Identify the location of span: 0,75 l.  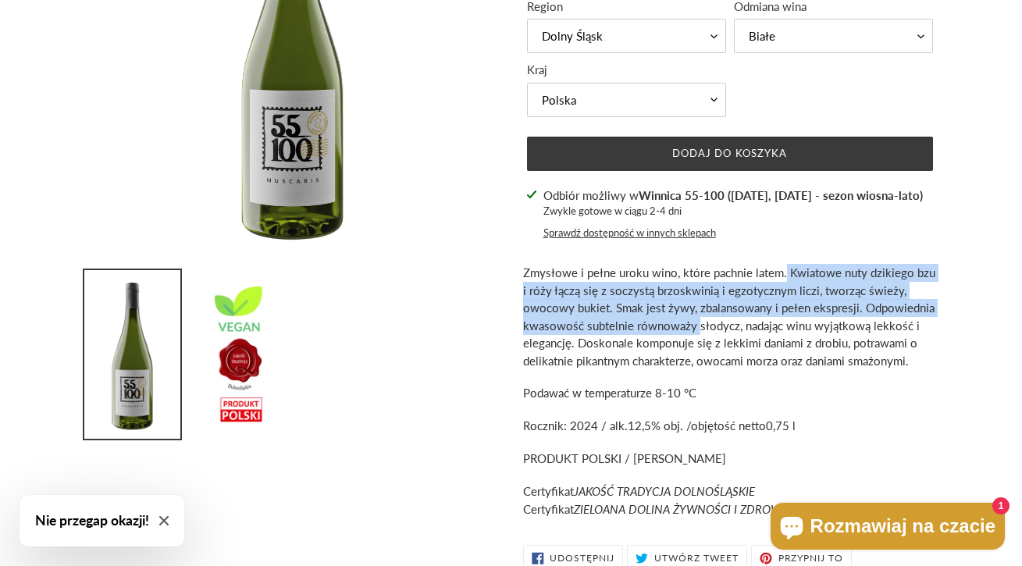
(780, 425).